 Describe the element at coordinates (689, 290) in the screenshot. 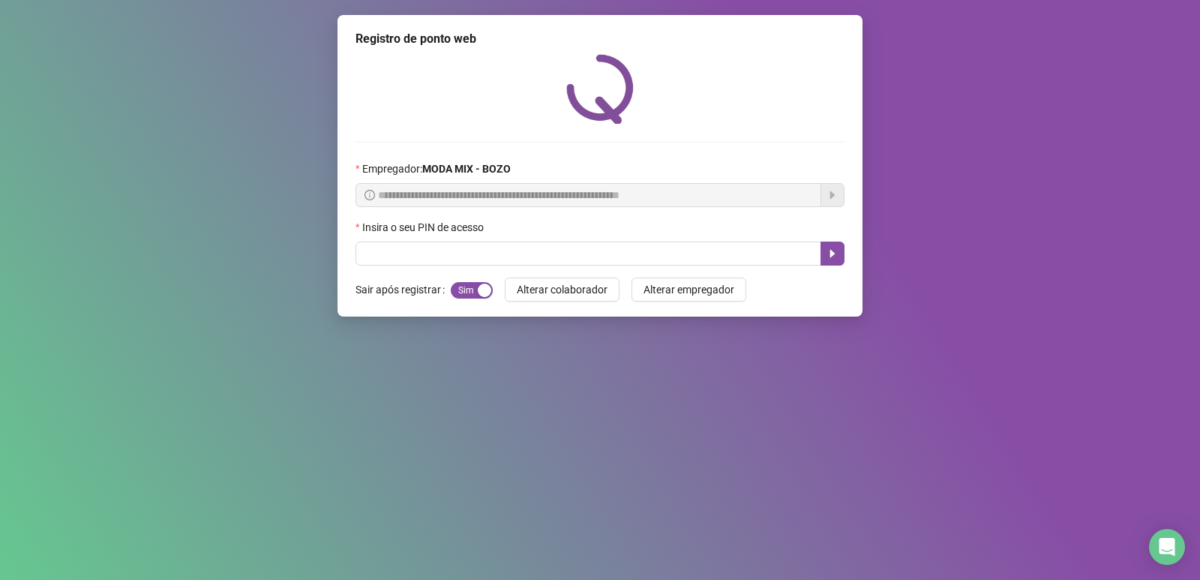

I see `button: Alterar empregador` at that location.